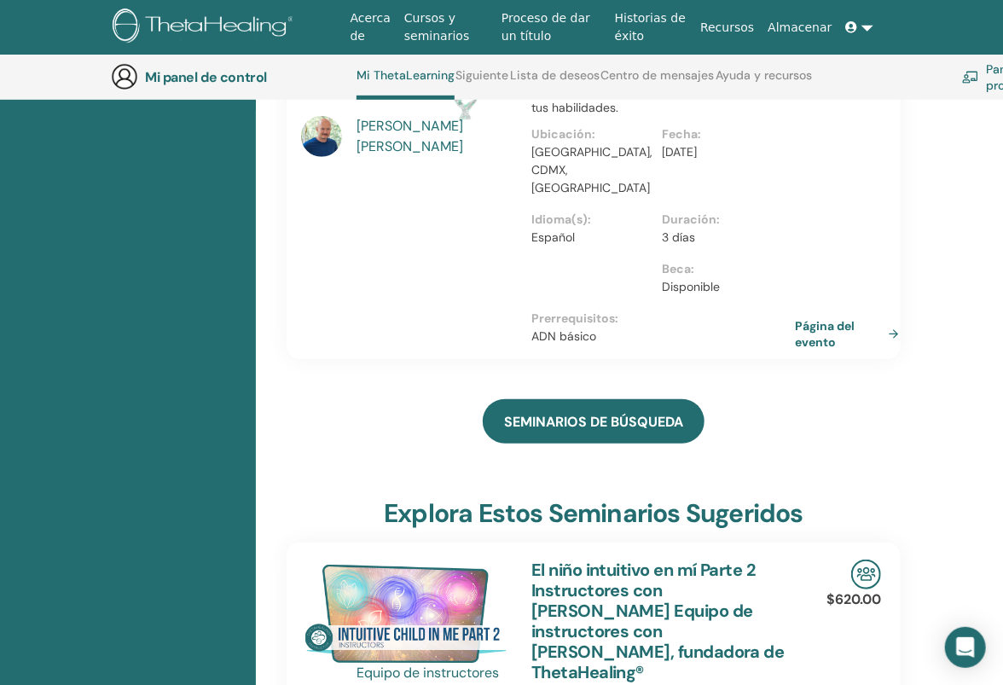 Image resolution: width=1003 pixels, height=685 pixels. Describe the element at coordinates (206, 77) in the screenshot. I see `font: Mi panel de control` at that location.